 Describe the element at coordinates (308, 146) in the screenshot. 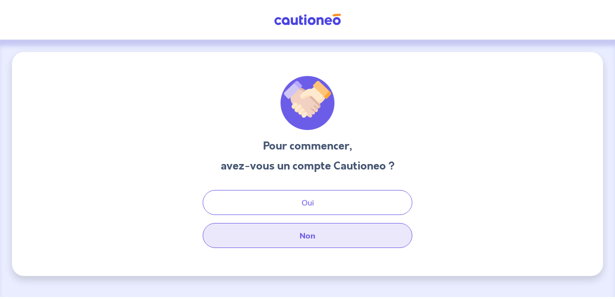

I see `h3: Pour commencer,` at that location.